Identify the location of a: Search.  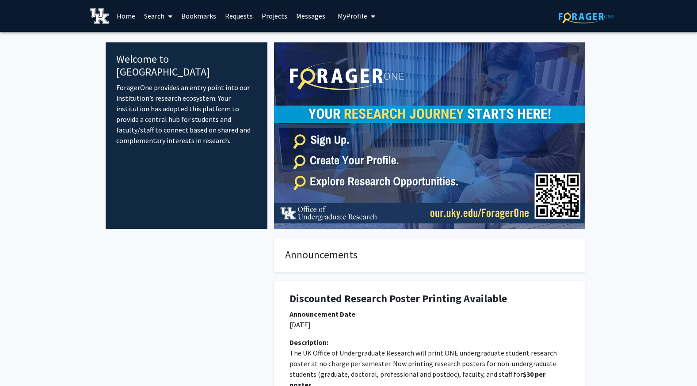
(158, 16).